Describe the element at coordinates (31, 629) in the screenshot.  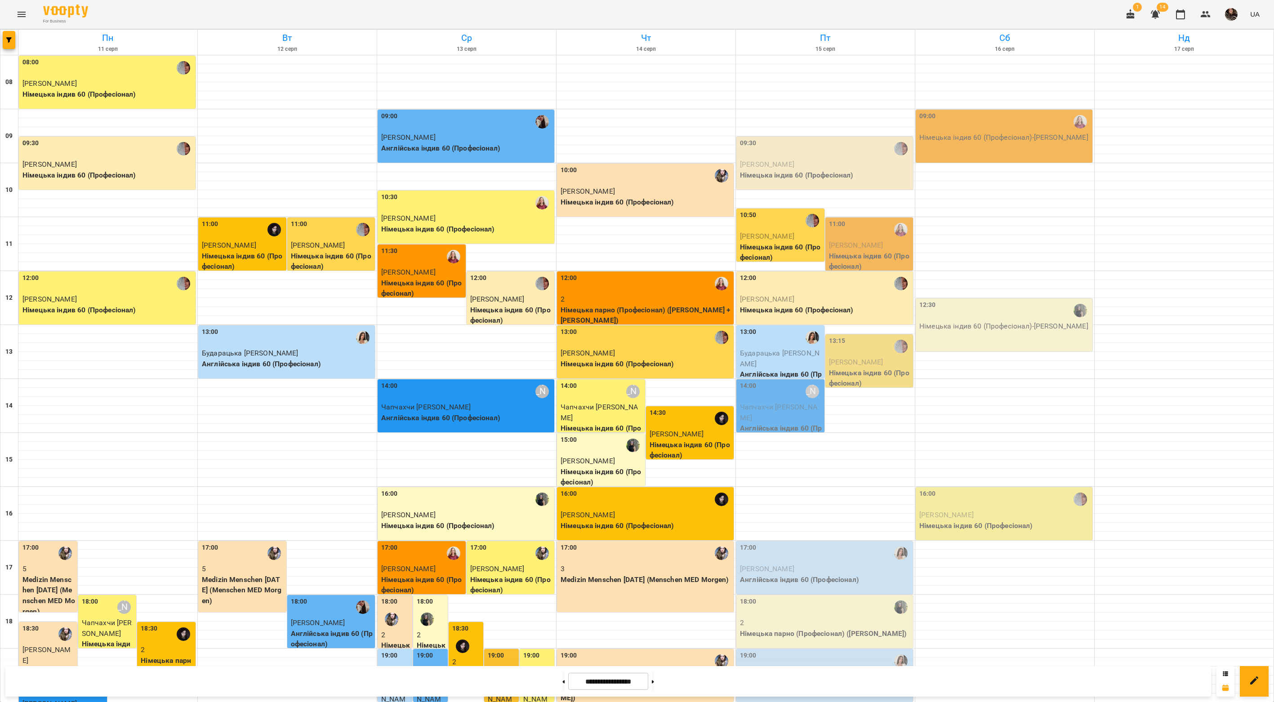
I see `label: 18:30` at that location.